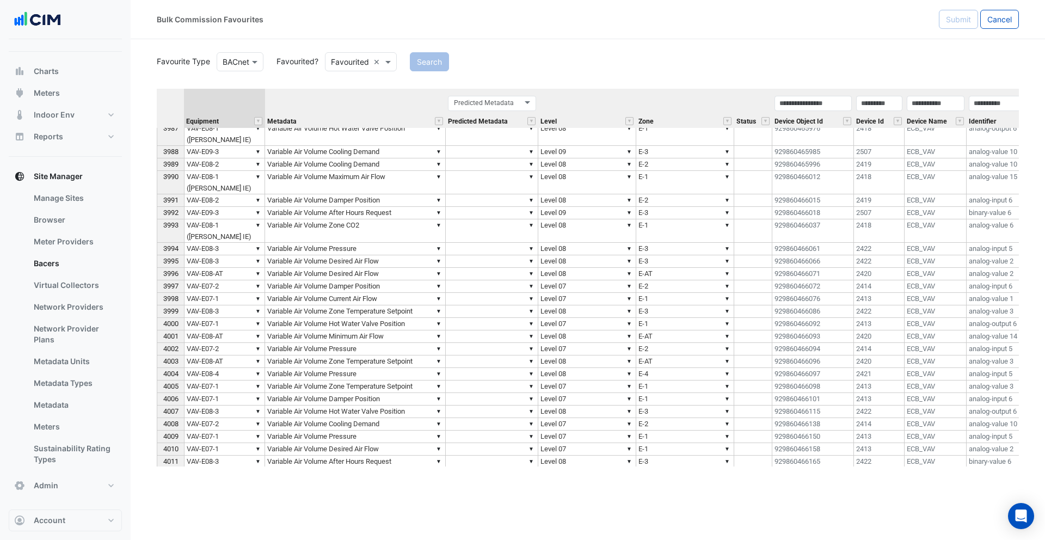  I want to click on td: Level 09, so click(587, 213).